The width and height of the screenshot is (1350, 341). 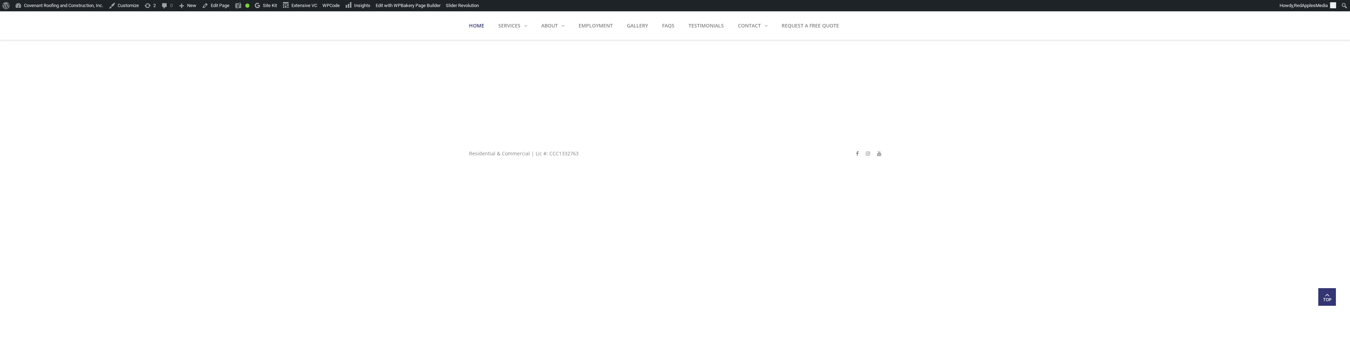 What do you see at coordinates (810, 26) in the screenshot?
I see `a: Request a Free Quote` at bounding box center [810, 26].